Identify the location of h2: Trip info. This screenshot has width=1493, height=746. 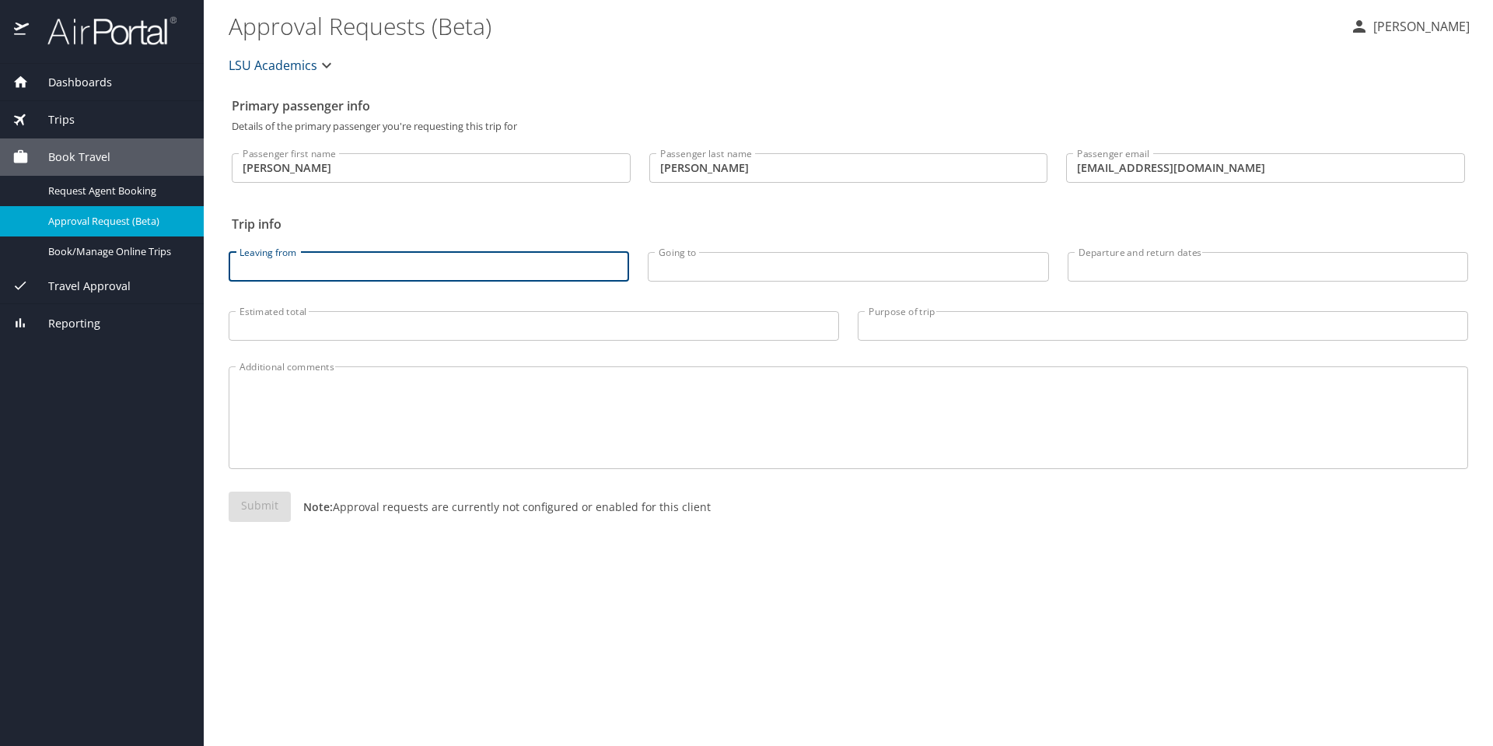
(848, 224).